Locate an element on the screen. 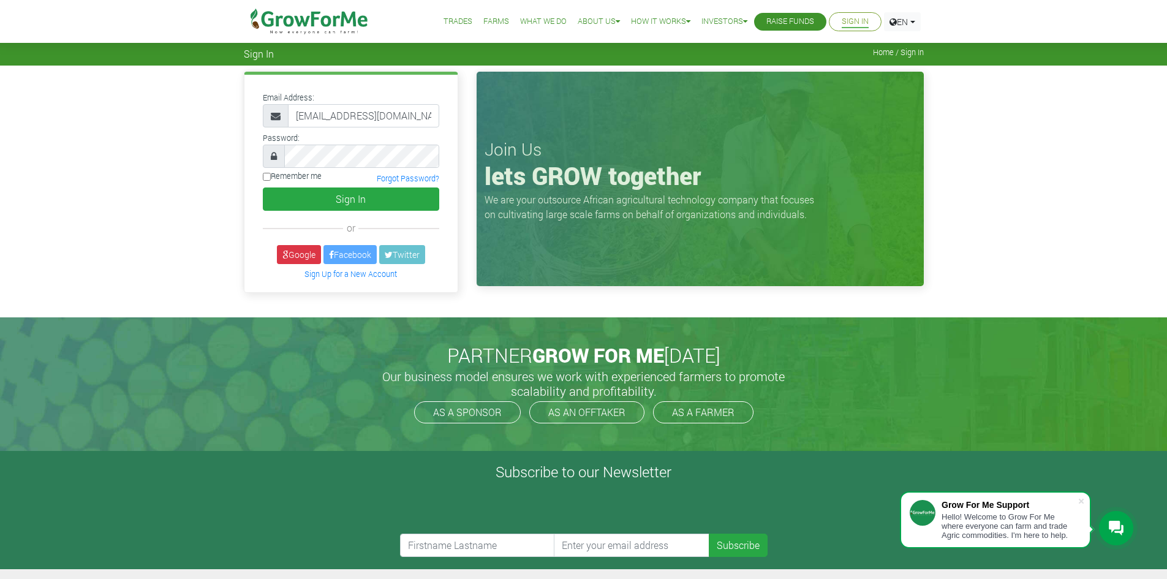 Image resolution: width=1167 pixels, height=579 pixels. button: Subscribe is located at coordinates (738, 545).